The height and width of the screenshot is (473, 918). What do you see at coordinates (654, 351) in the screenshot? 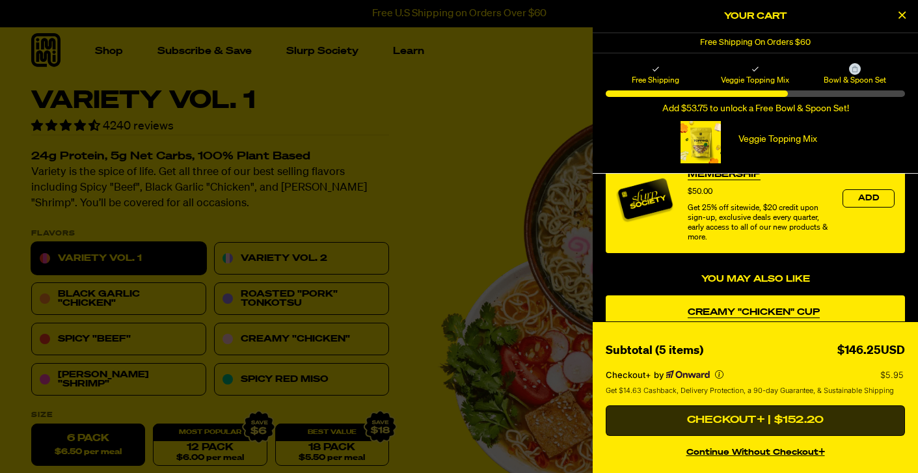
I see `span: Subtotal (5 items)` at bounding box center [654, 351].